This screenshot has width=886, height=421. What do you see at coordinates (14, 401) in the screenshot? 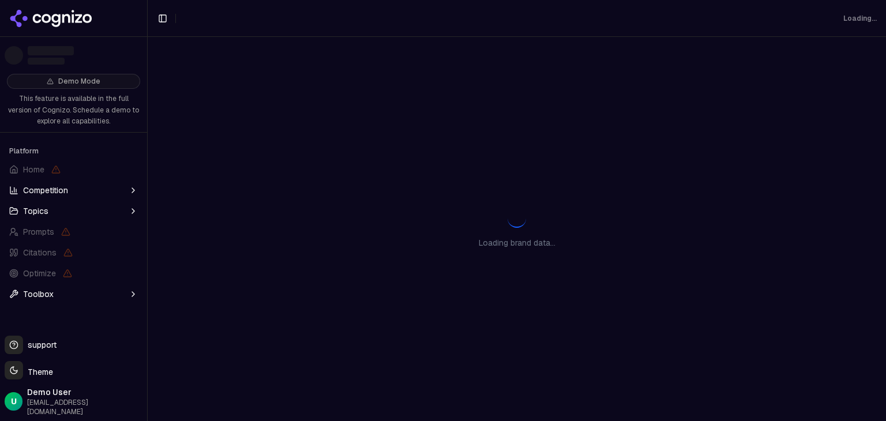
I see `span: U` at bounding box center [14, 401].